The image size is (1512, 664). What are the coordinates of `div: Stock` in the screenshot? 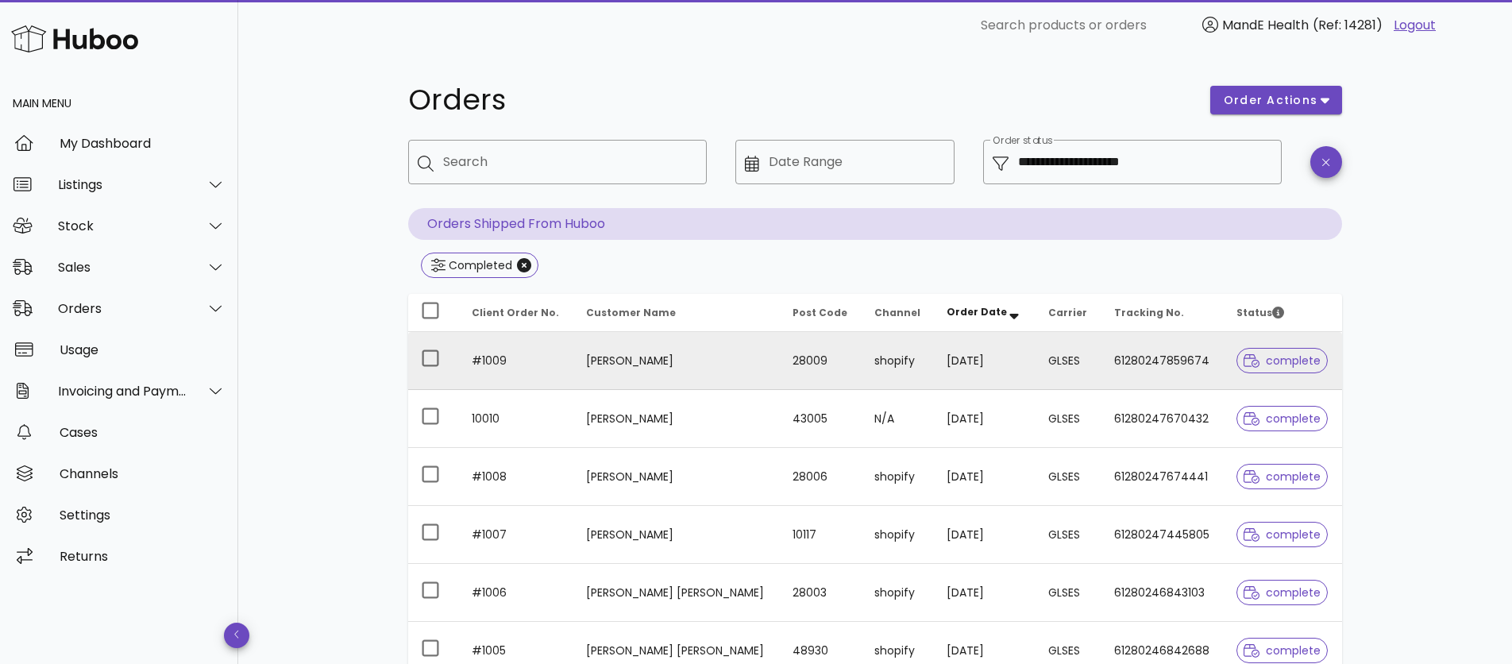 It's located at (122, 225).